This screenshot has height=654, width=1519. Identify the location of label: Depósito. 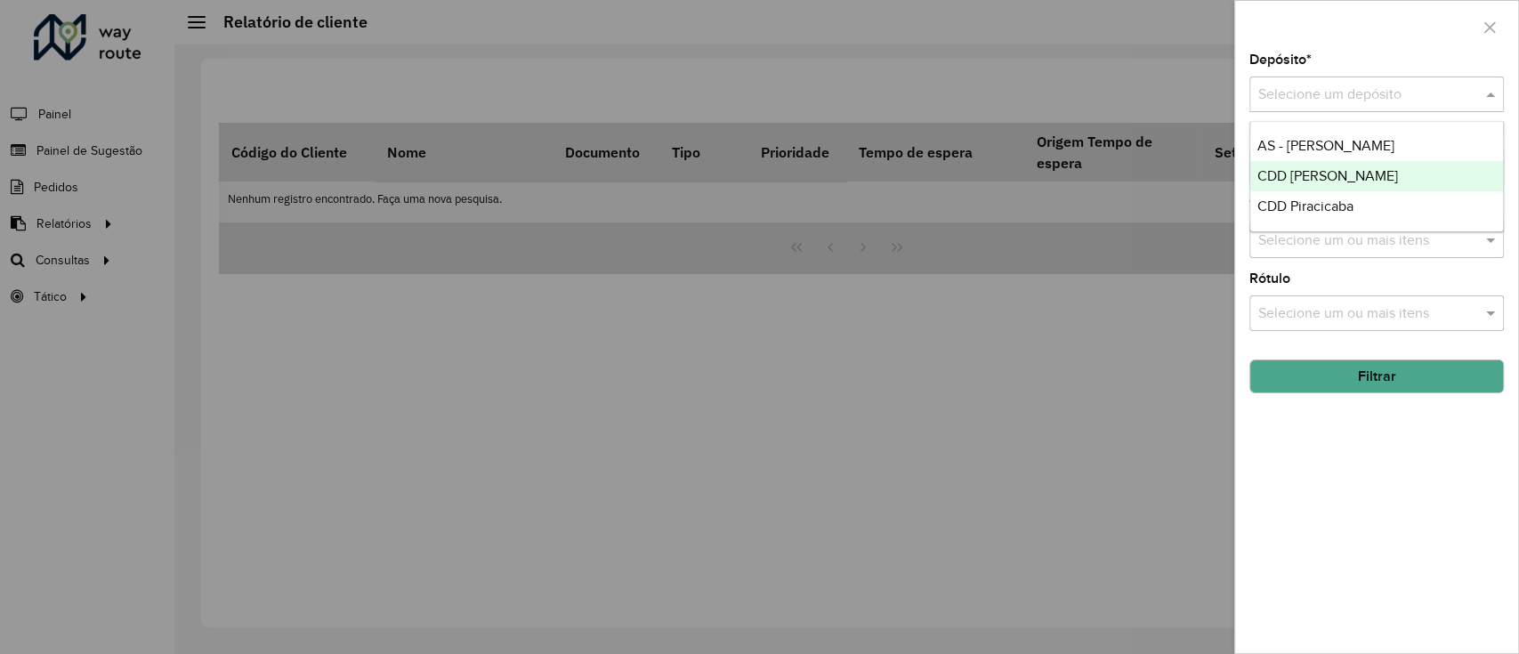
(1280, 60).